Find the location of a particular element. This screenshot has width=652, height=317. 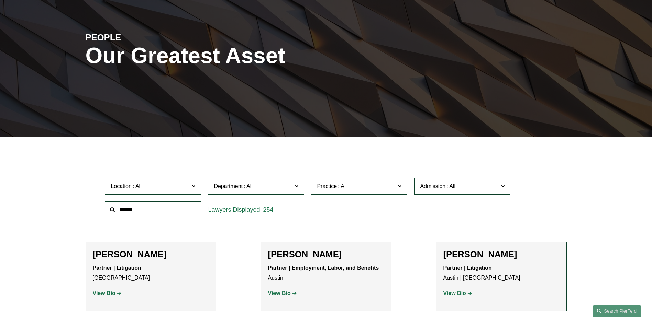

h1: Our Greatest Asset is located at coordinates (246, 56).